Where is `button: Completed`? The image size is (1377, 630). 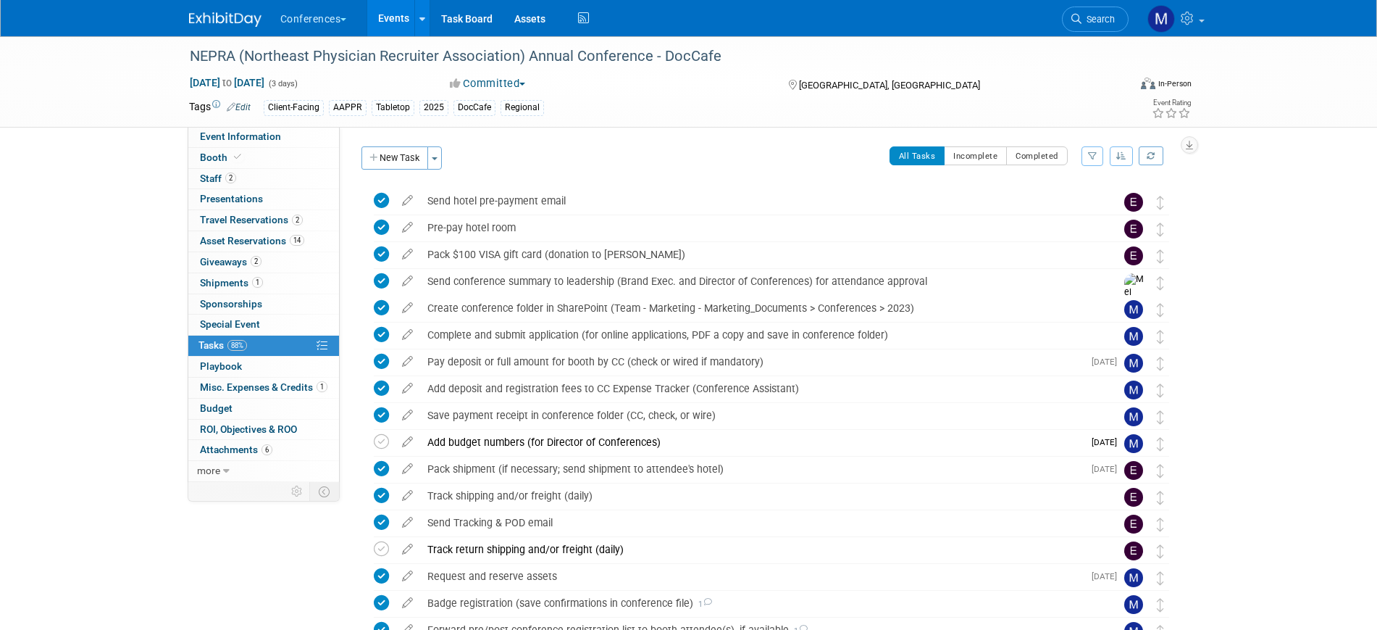
button: Completed is located at coordinates (1037, 156).